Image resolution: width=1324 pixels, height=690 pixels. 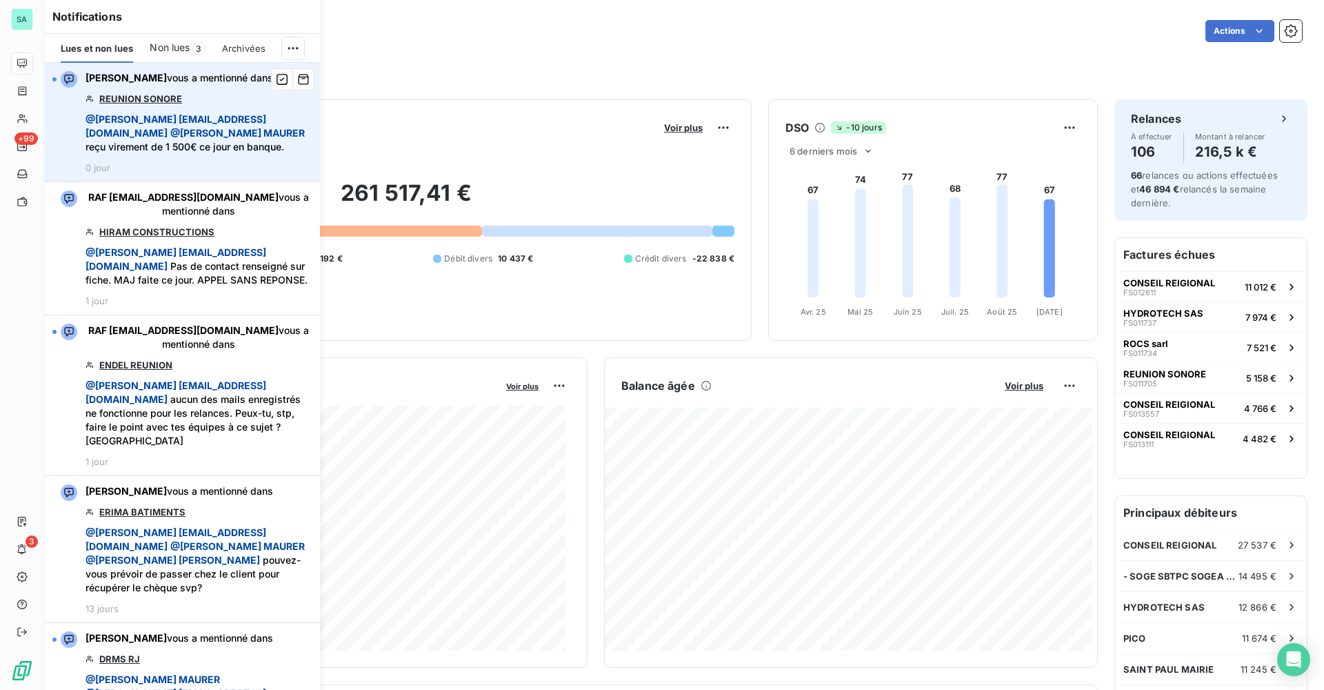 I want to click on tspan: Juil. 25, so click(x=955, y=312).